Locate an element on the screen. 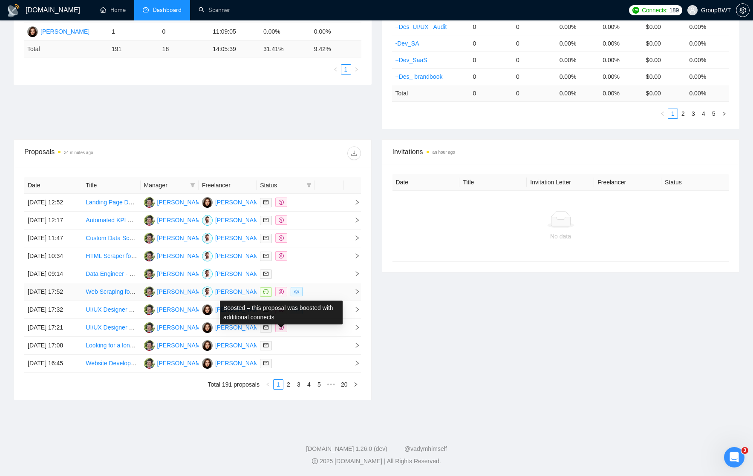 The width and height of the screenshot is (753, 476). td: 31.41 % is located at coordinates (285, 49).